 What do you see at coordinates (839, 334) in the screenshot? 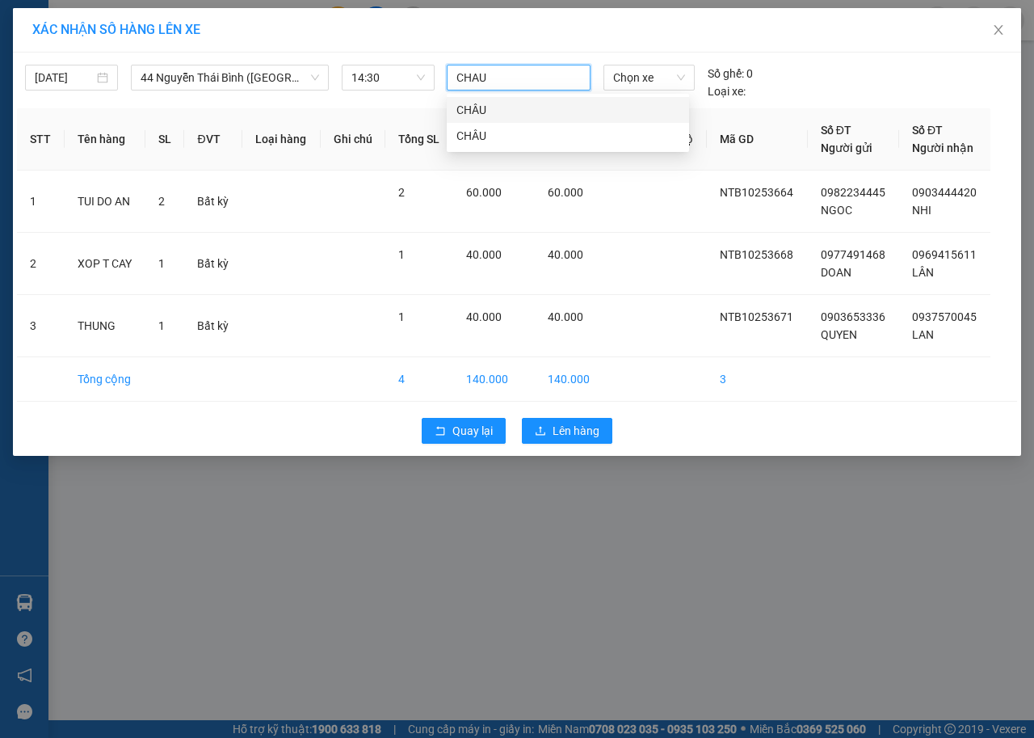
I see `span: QUYEN` at bounding box center [839, 334].